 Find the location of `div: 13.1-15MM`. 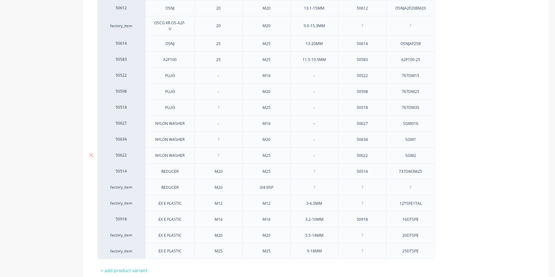

div: 13.1-15MM is located at coordinates (315, 8).